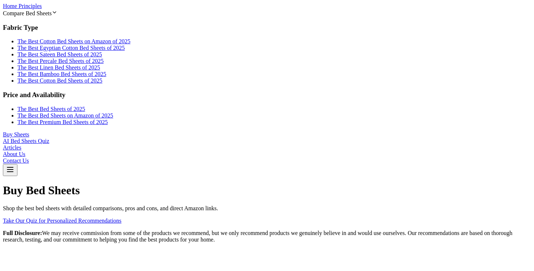 This screenshot has width=534, height=271. What do you see at coordinates (267, 208) in the screenshot?
I see `p: Shop the best bed sheets with detailed comparisons, pros and cons, and direct Amazon links.` at bounding box center [267, 208].